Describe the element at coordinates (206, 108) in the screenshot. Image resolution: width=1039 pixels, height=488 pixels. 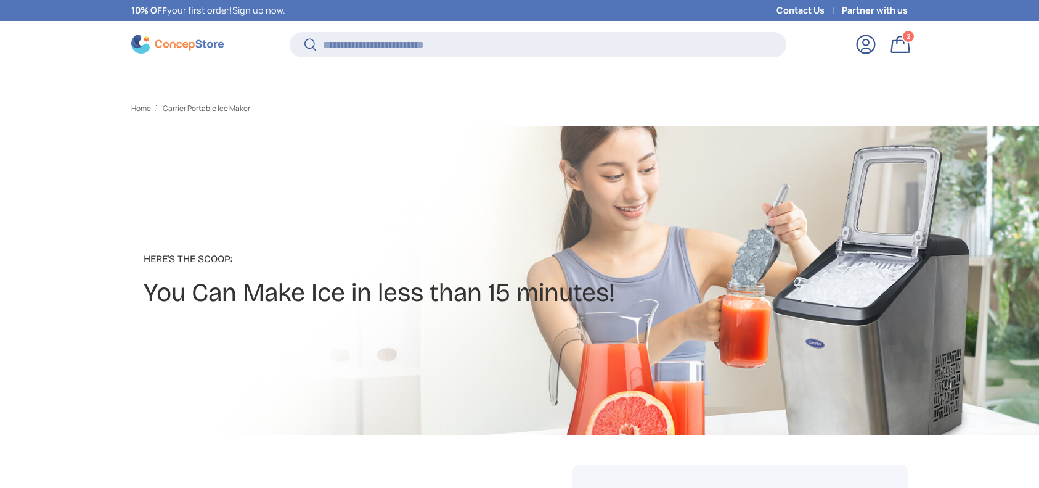
I see `a: Carrier Portable Ice Maker` at that location.